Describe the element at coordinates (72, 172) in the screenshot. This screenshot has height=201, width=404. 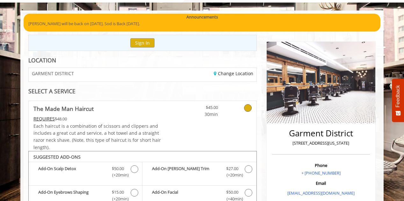
I see `b: Add-On Scalp Detox` at that location.